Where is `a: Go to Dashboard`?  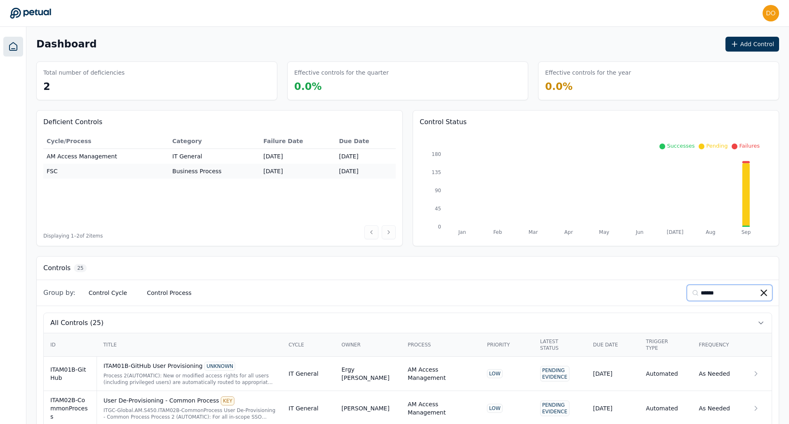 a: Go to Dashboard is located at coordinates (31, 13).